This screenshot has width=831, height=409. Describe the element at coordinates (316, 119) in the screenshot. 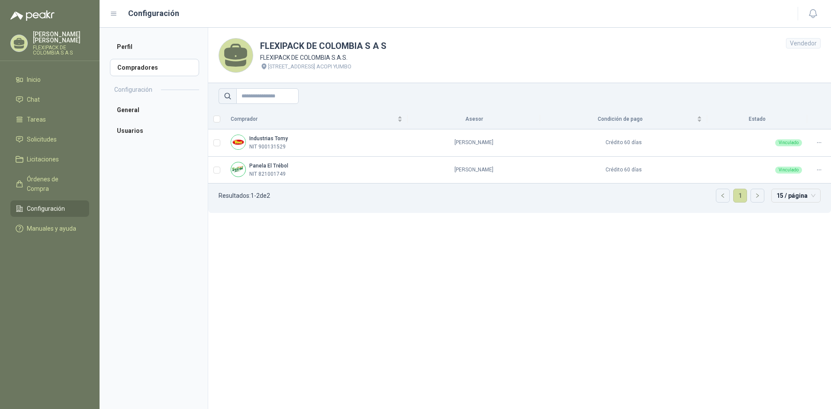

I see `th: Comprador` at that location.